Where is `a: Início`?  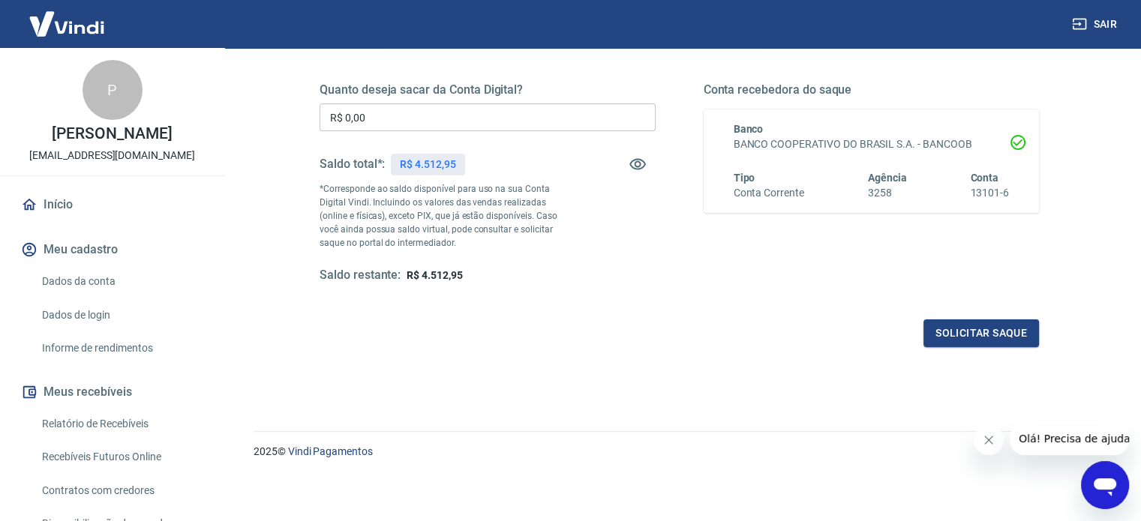 a: Início is located at coordinates (112, 205).